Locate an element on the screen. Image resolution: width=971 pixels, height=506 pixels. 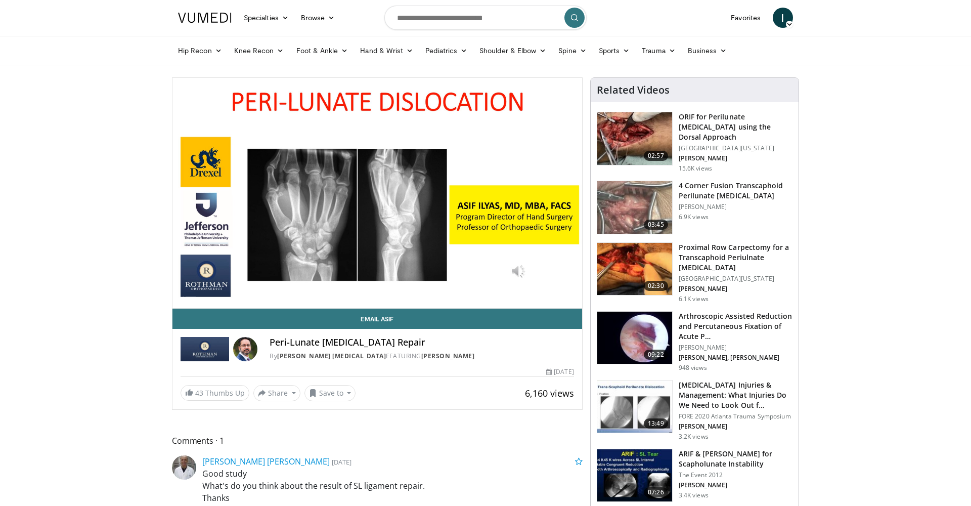
img: Picture_5_5_3.png.150x105_q85_crop-smart_upscale.jpg is located at coordinates (635, 269).